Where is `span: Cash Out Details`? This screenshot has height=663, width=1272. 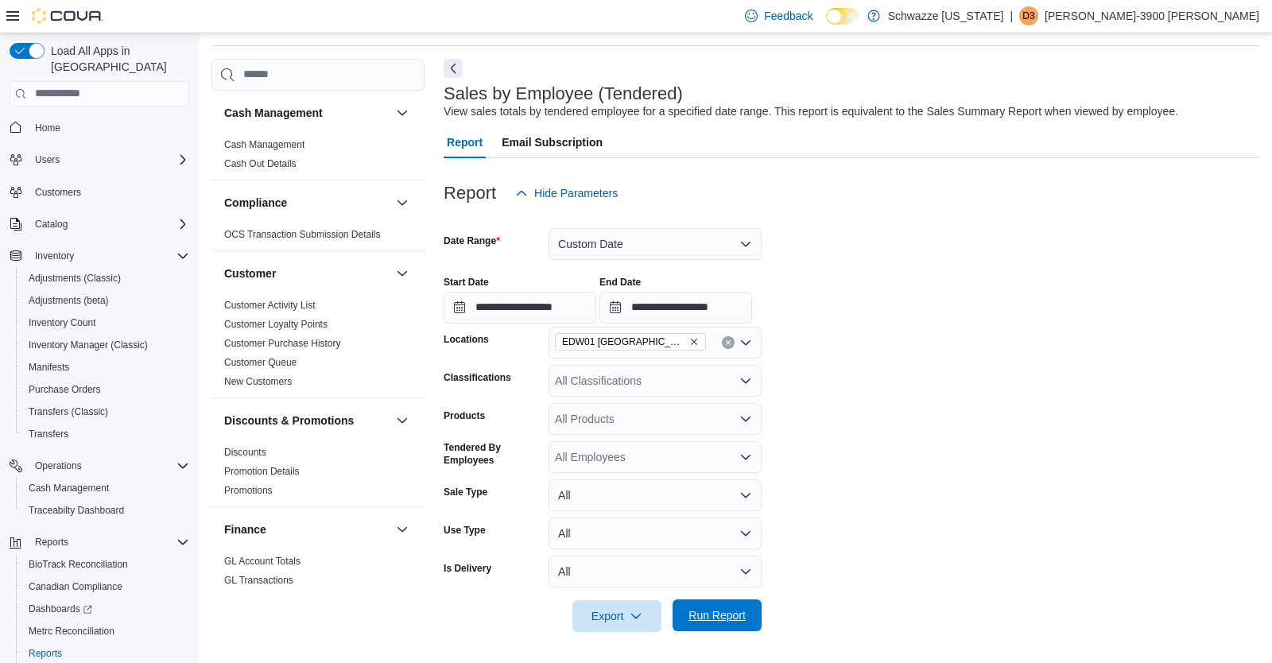
span: Cash Out Details is located at coordinates (260, 164).